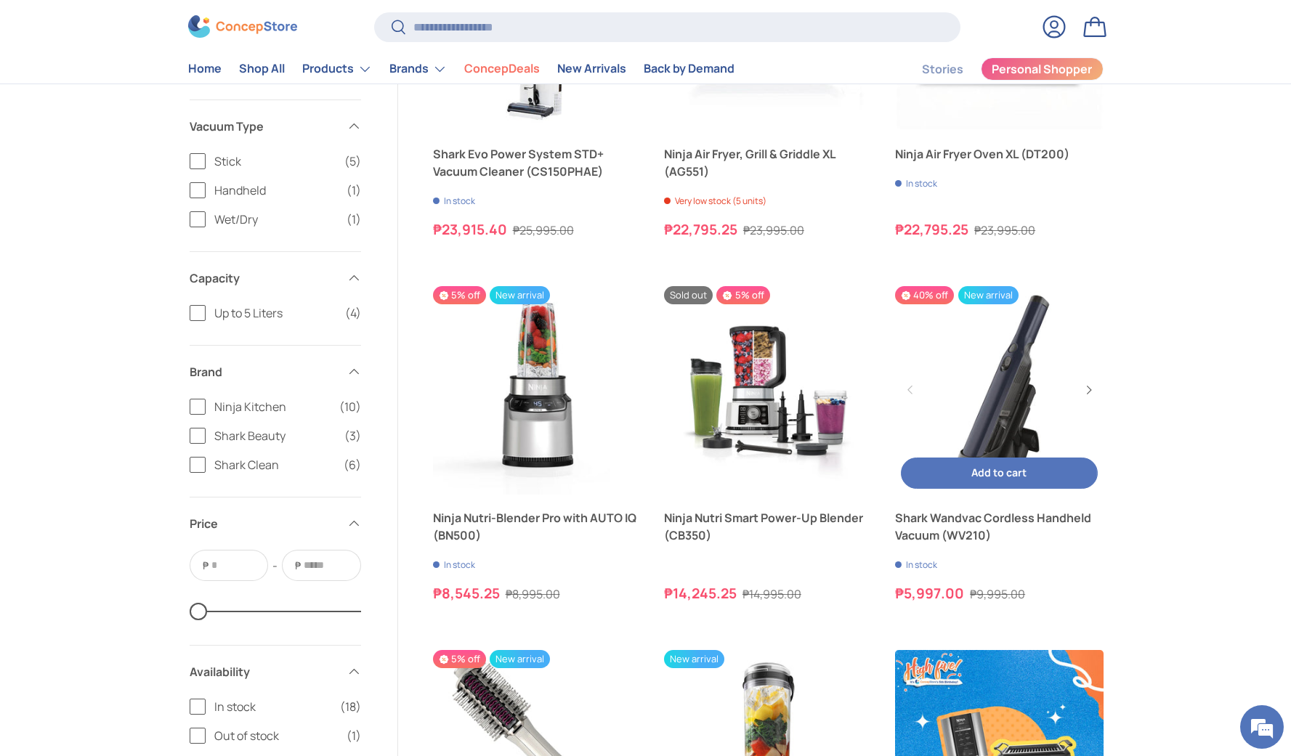 The image size is (1291, 756). I want to click on span: 40% off, so click(924, 295).